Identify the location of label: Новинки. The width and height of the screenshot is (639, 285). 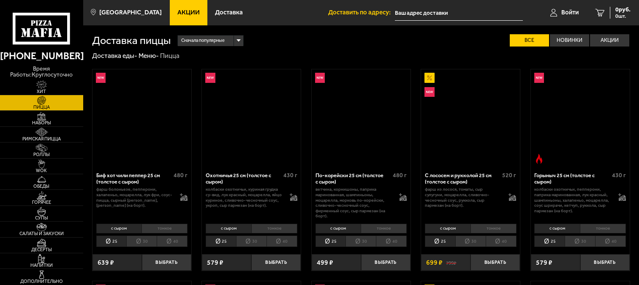
(569, 40).